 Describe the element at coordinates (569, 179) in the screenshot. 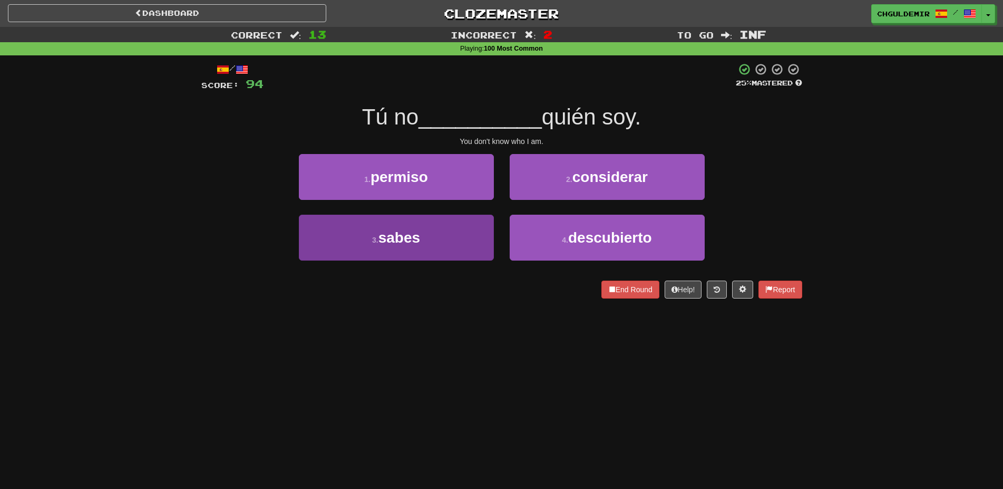

I see `small: 2 .` at that location.